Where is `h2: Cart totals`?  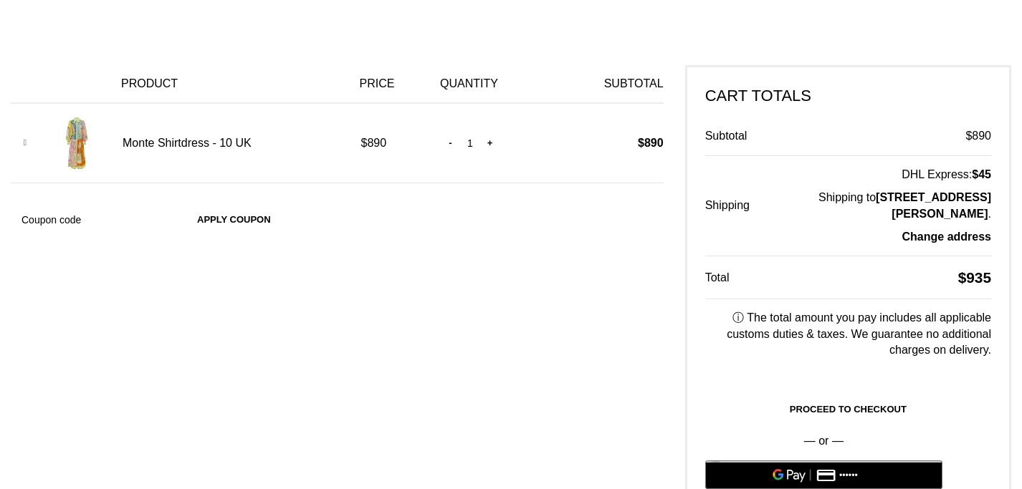 h2: Cart totals is located at coordinates (848, 96).